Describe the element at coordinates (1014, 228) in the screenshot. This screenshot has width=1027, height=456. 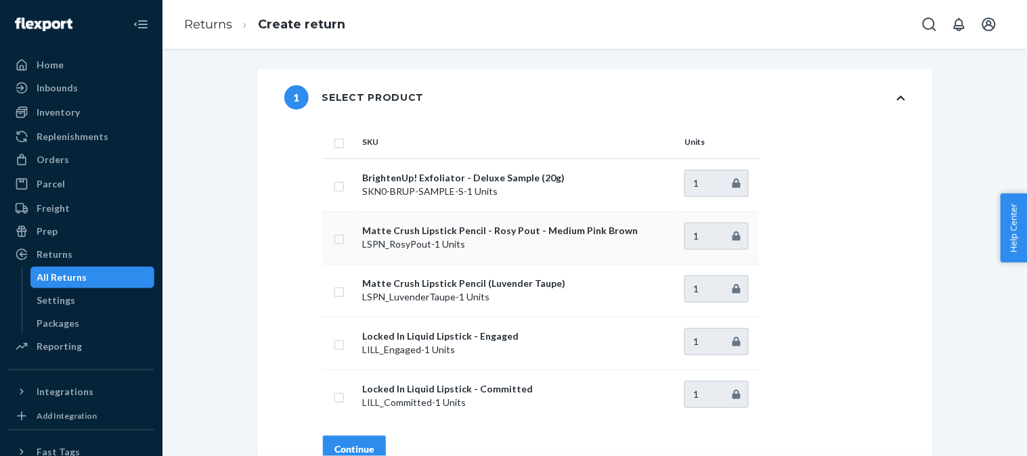
I see `button: Help Center` at that location.